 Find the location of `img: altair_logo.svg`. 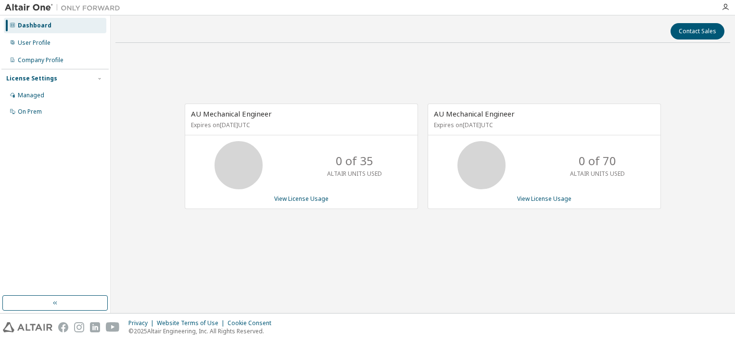

img: altair_logo.svg is located at coordinates (27, 327).